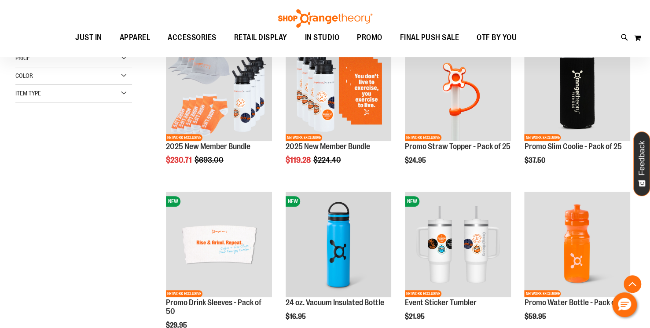  Describe the element at coordinates (641, 158) in the screenshot. I see `span: Feedback` at that location.